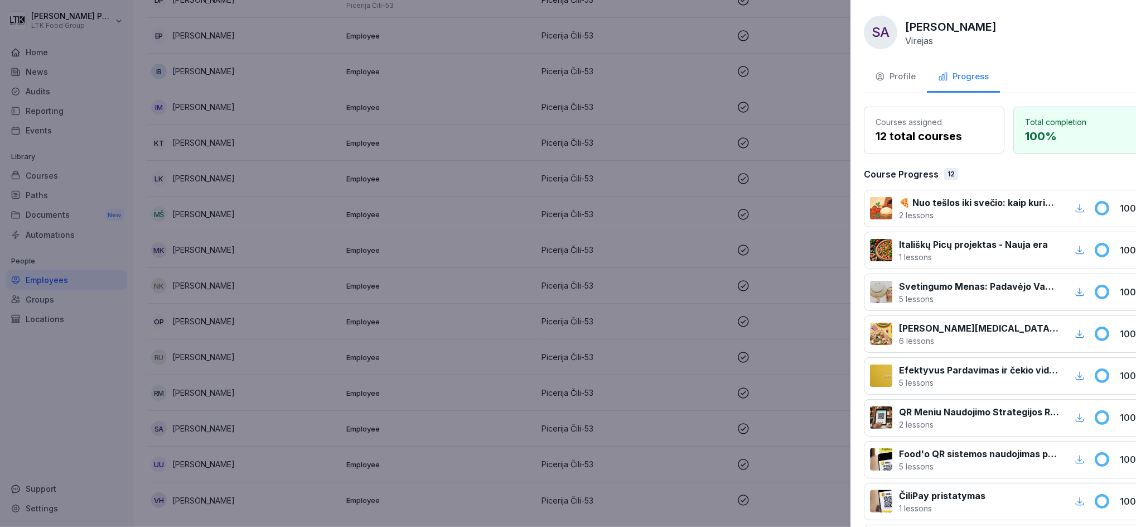 The image size is (1136, 527). I want to click on p: Course Progress, so click(901, 174).